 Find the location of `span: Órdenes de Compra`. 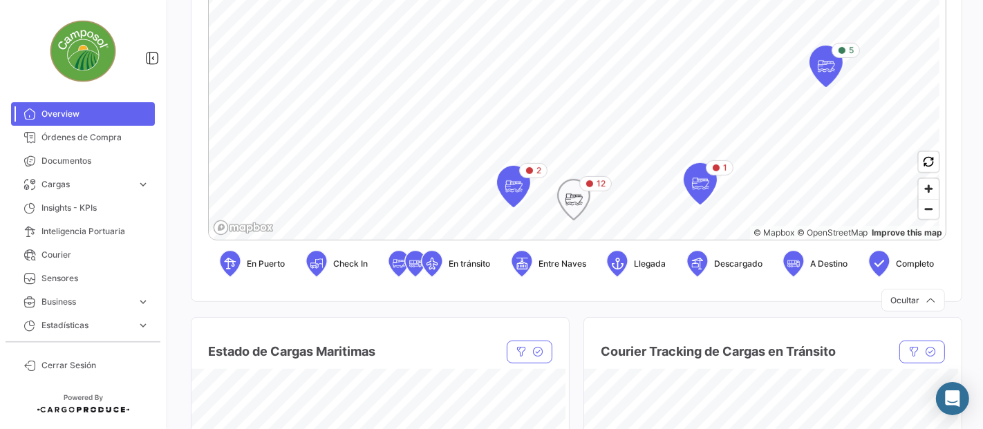

span: Órdenes de Compra is located at coordinates (95, 138).